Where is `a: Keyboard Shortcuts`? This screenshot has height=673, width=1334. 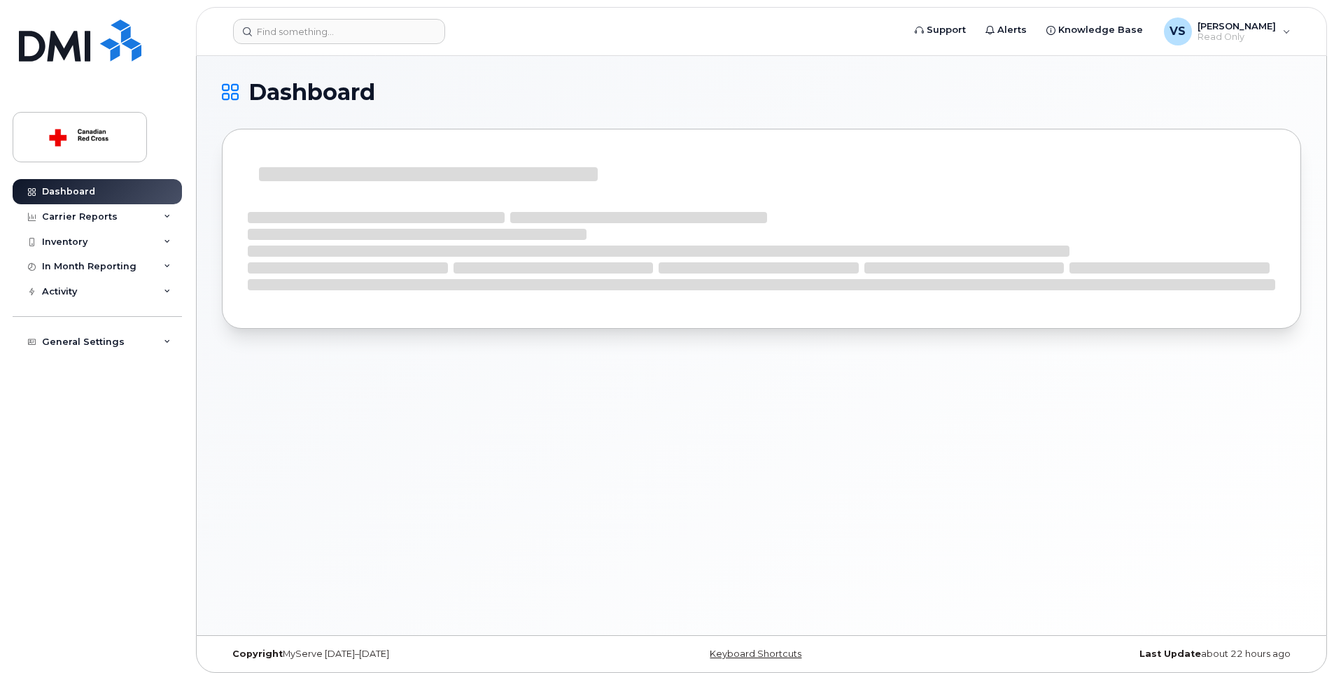 a: Keyboard Shortcuts is located at coordinates (755, 654).